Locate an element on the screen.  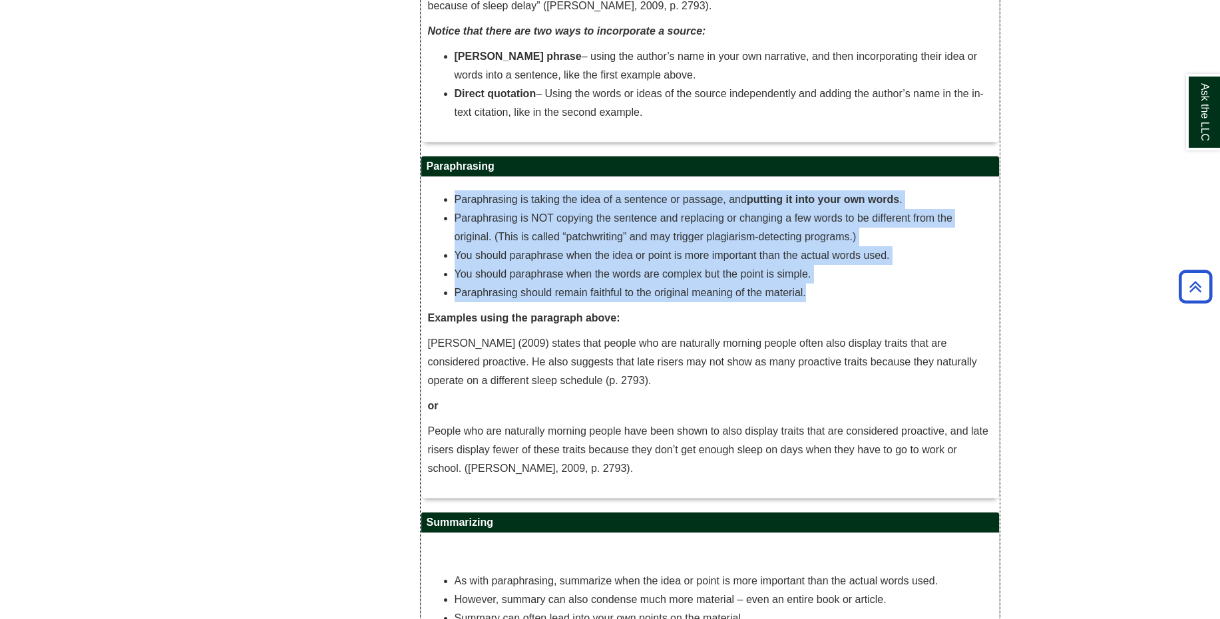
li: – Using the words or ideas of the source independently and adding the author’s name in the in-tex... is located at coordinates (723, 103).